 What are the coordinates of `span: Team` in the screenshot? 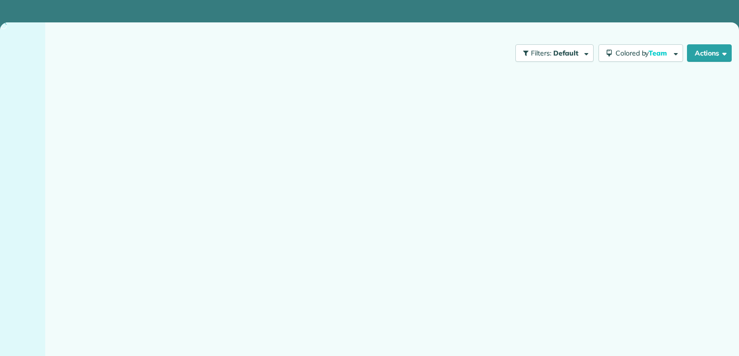 It's located at (659, 53).